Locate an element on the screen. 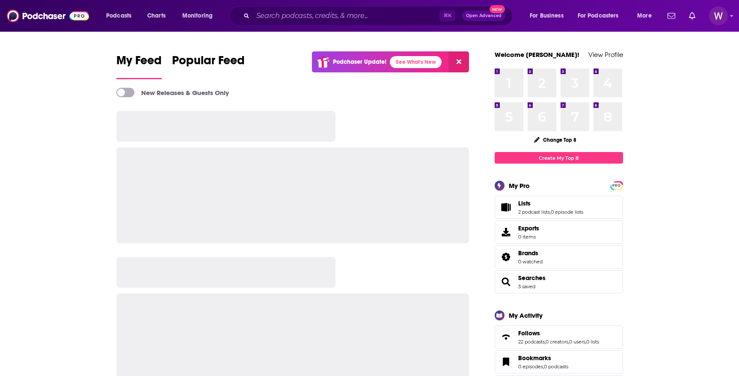  span: Logged in as williammwhite is located at coordinates (718, 16).